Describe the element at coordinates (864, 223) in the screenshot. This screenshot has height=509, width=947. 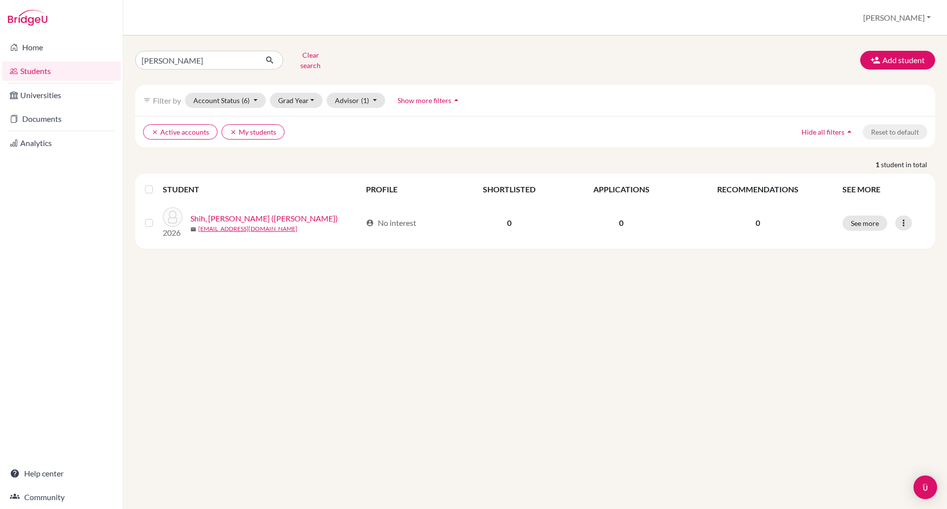
I see `button: See more` at that location.